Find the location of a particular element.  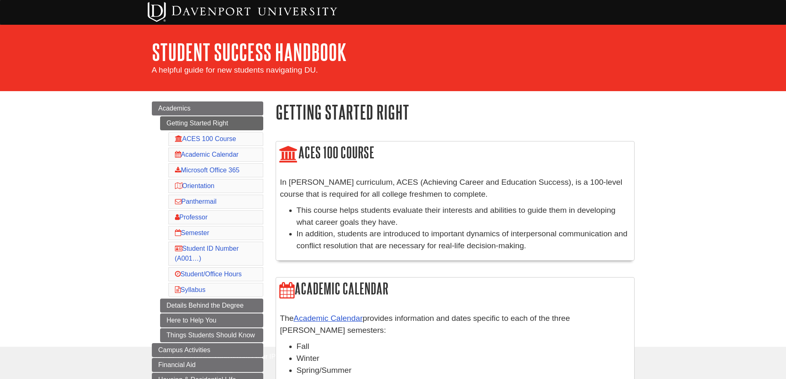

li: Fall is located at coordinates (464, 347).